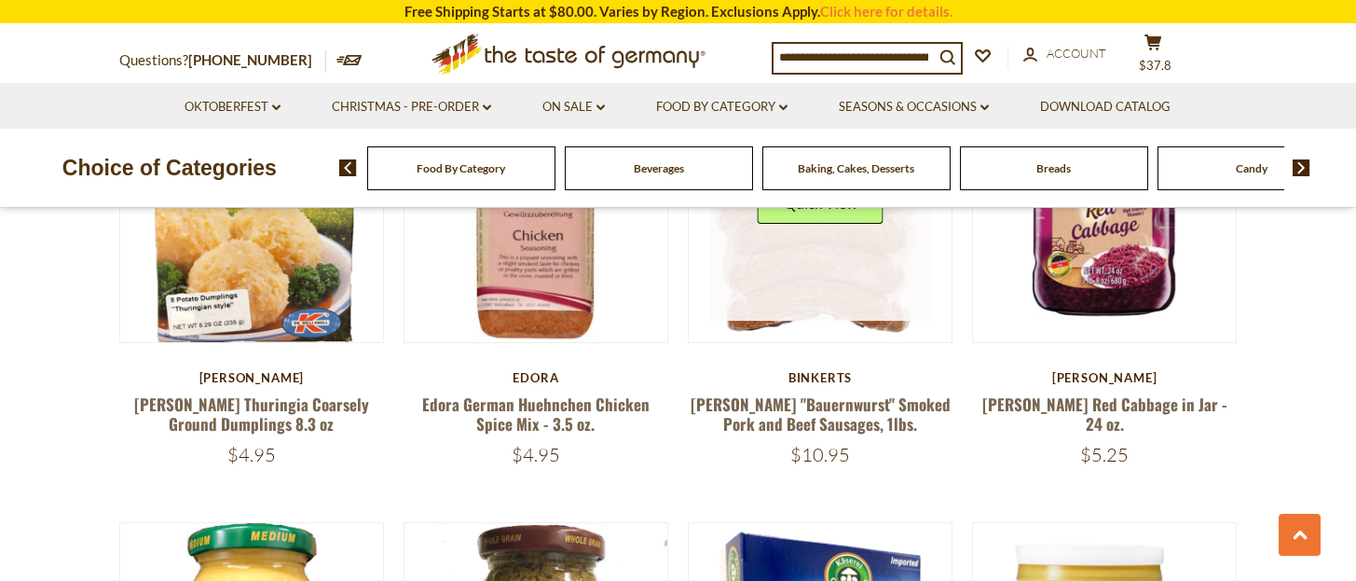 The height and width of the screenshot is (581, 1356). What do you see at coordinates (536, 414) in the screenshot?
I see `a: Edora German Huehnchen Chicken Spice Mix - 3.5 oz.` at bounding box center [536, 414].